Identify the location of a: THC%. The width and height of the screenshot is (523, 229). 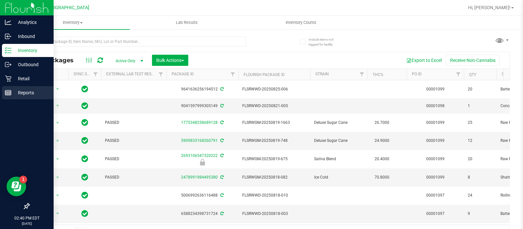
(378, 75).